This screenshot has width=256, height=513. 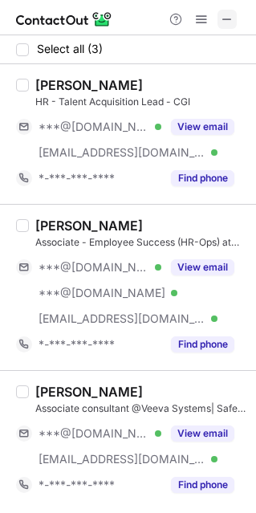 What do you see at coordinates (64, 19) in the screenshot?
I see `img: ContactOut v5.3.10` at bounding box center [64, 19].